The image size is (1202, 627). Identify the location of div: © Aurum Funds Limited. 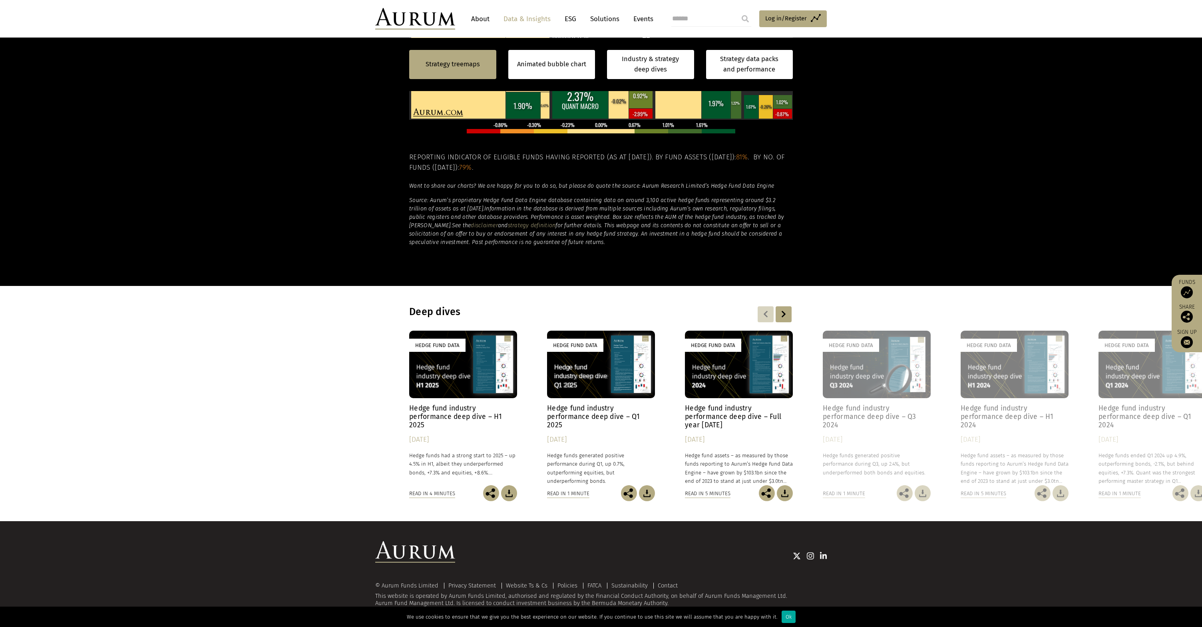
(409, 586).